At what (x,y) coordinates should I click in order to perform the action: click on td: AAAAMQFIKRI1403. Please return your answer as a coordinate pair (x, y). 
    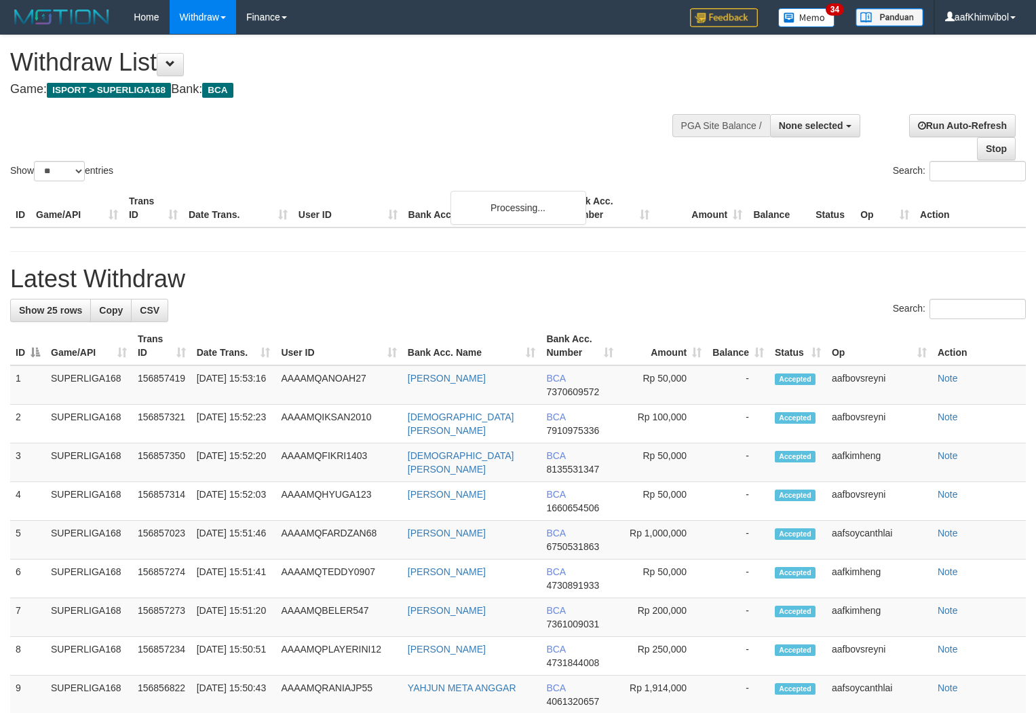
    Looking at the image, I should click on (339, 462).